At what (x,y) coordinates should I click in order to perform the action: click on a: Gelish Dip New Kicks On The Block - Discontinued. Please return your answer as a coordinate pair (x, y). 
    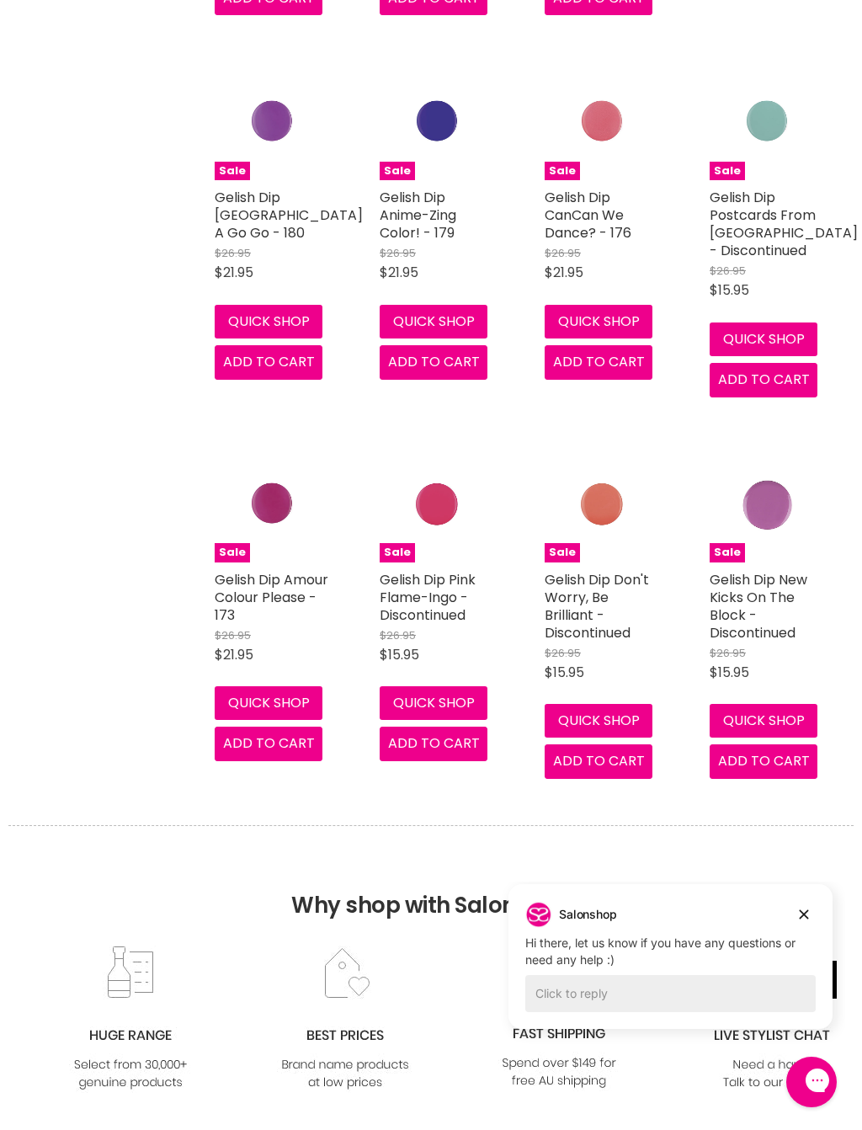
    Looking at the image, I should click on (758, 606).